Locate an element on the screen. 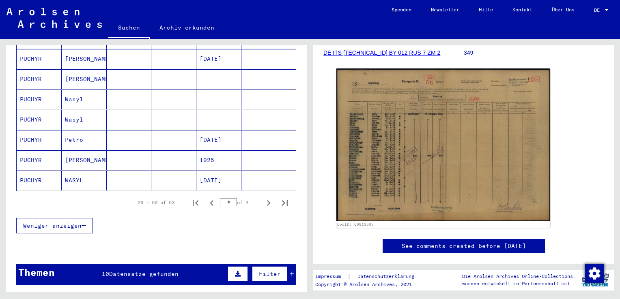 The height and width of the screenshot is (299, 620). span: 10 is located at coordinates (105, 274).